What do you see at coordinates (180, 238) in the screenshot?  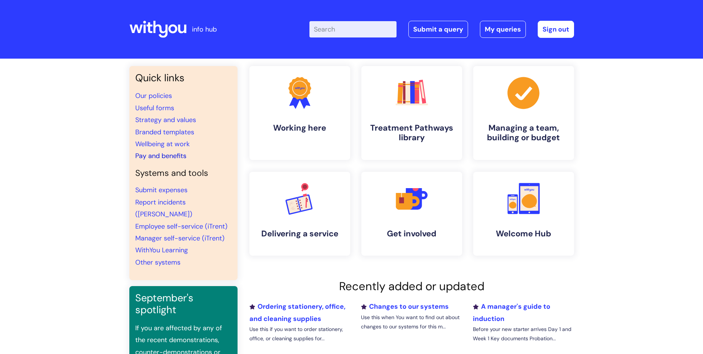 I see `a: Manager self-service (iTrent)` at bounding box center [180, 238].